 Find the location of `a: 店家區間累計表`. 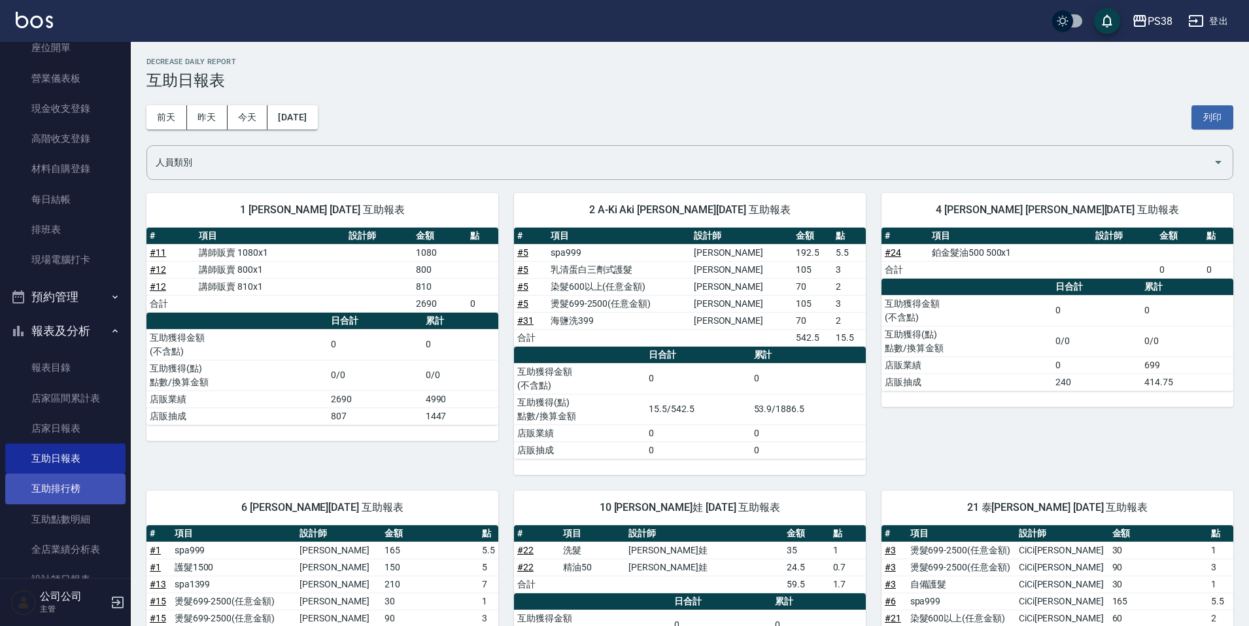

a: 店家區間累計表 is located at coordinates (65, 398).